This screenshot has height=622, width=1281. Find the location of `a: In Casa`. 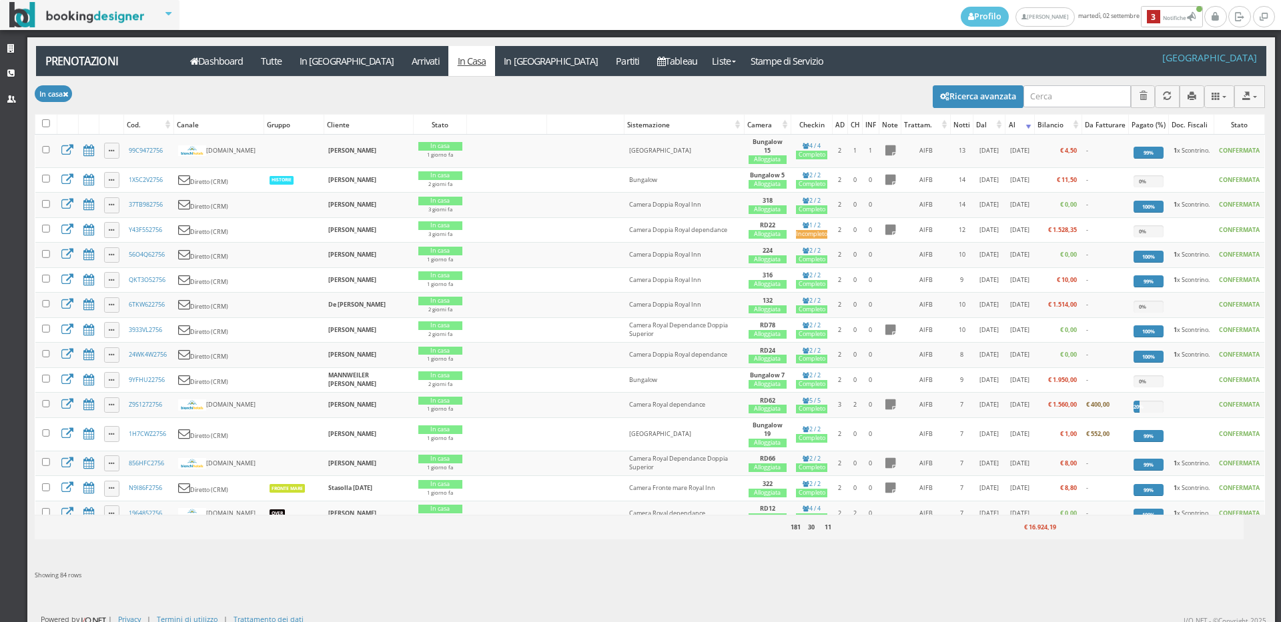

a: In Casa is located at coordinates (472, 61).